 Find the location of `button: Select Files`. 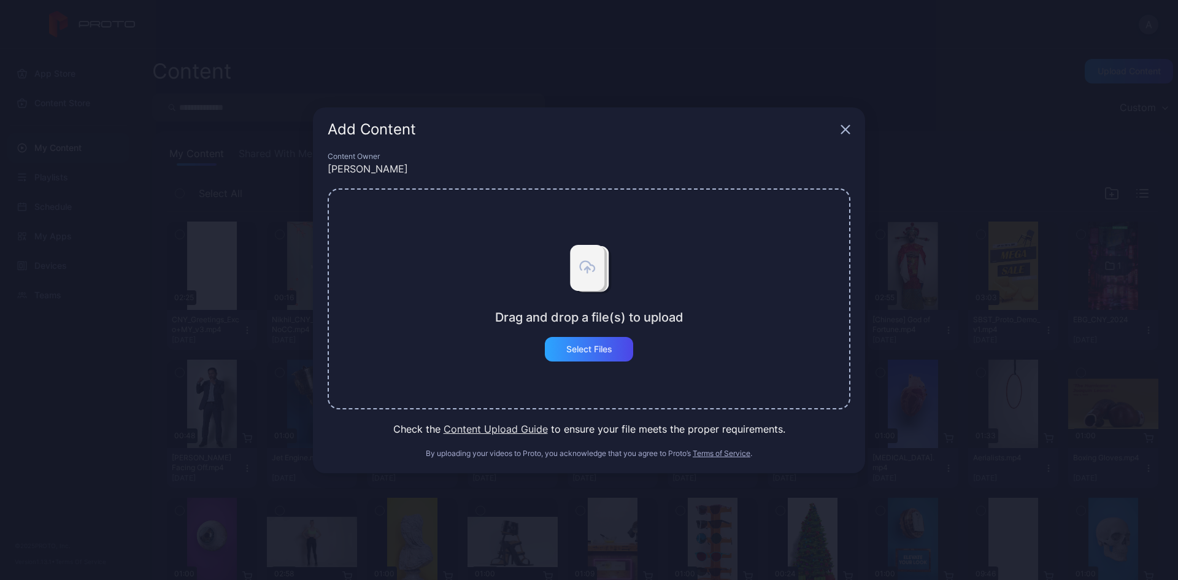

button: Select Files is located at coordinates (589, 349).